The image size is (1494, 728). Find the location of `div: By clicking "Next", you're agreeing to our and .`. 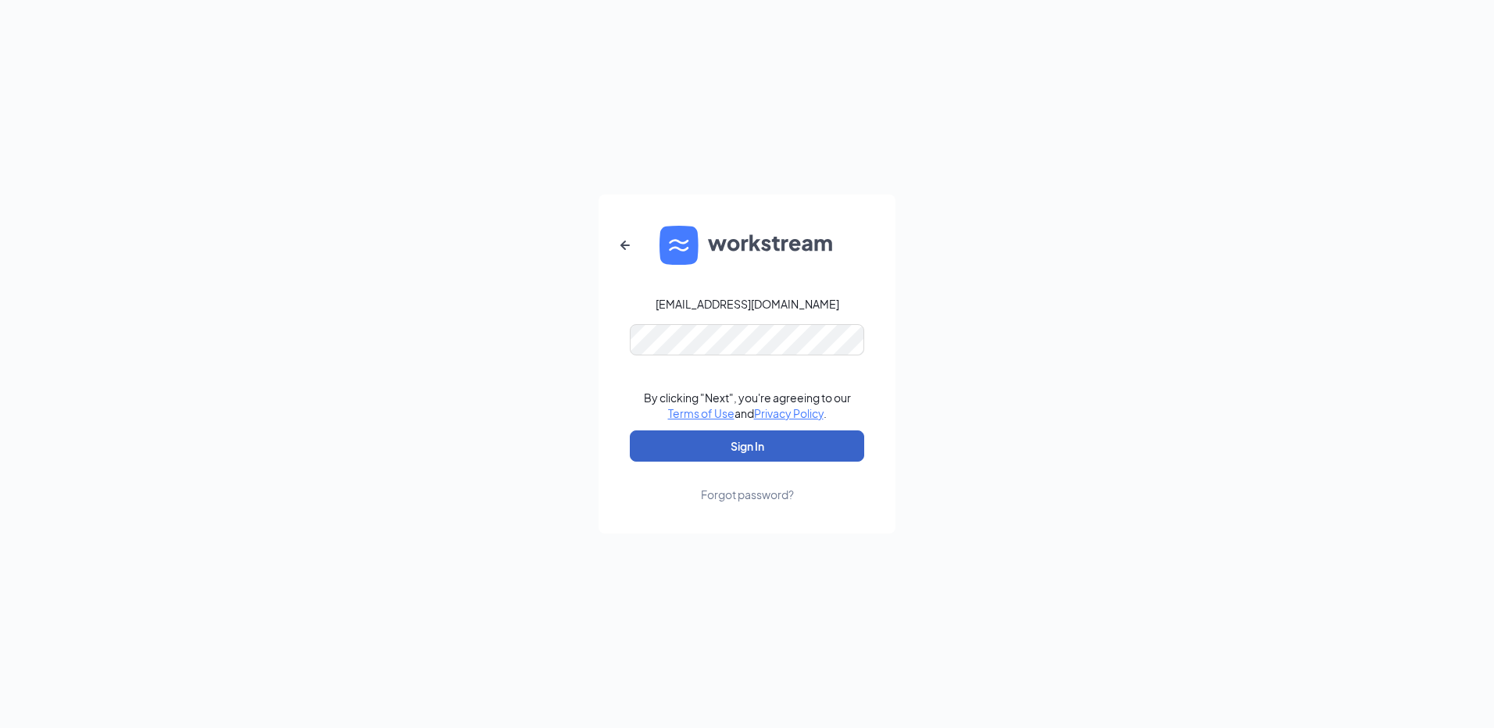

div: By clicking "Next", you're agreeing to our and . is located at coordinates (747, 406).